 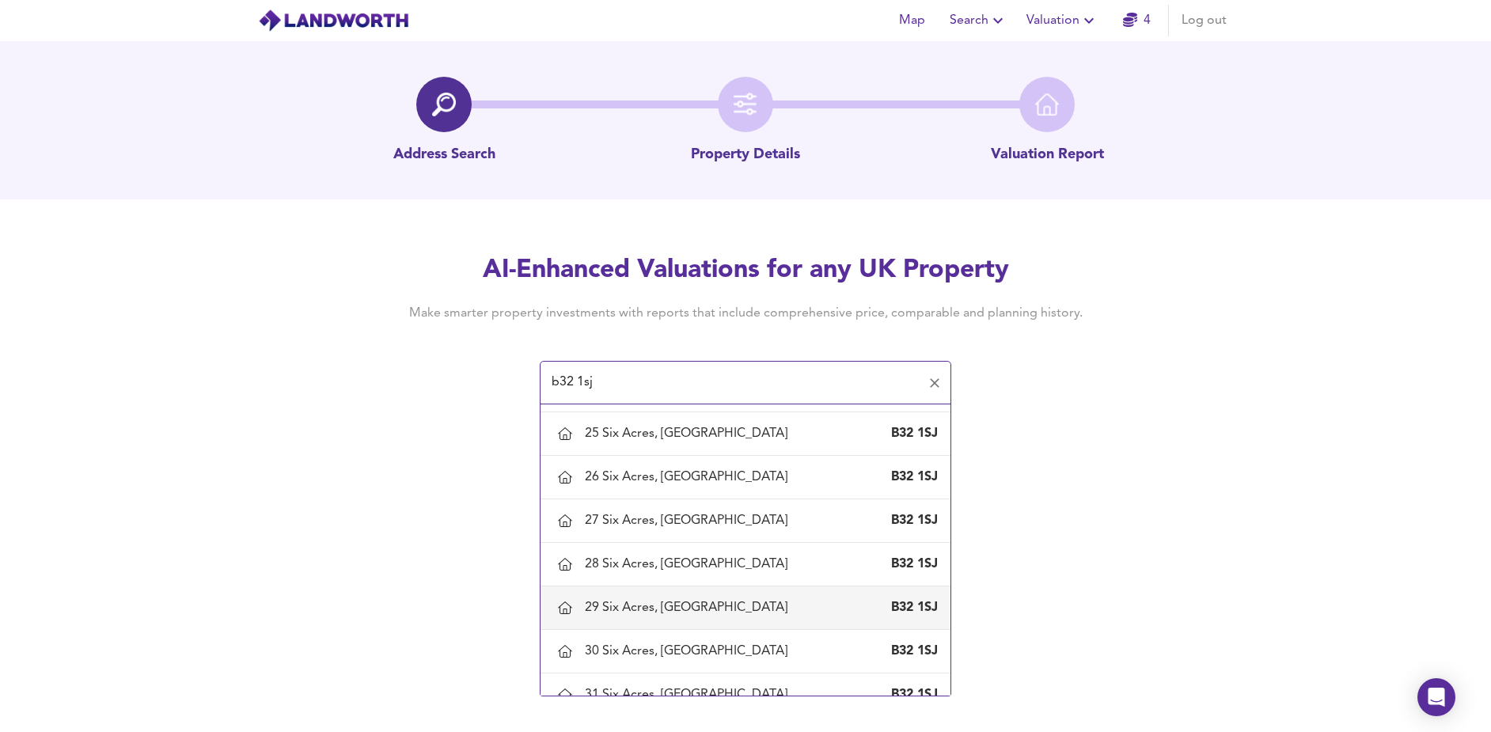 I want to click on button: Clear, so click(x=935, y=383).